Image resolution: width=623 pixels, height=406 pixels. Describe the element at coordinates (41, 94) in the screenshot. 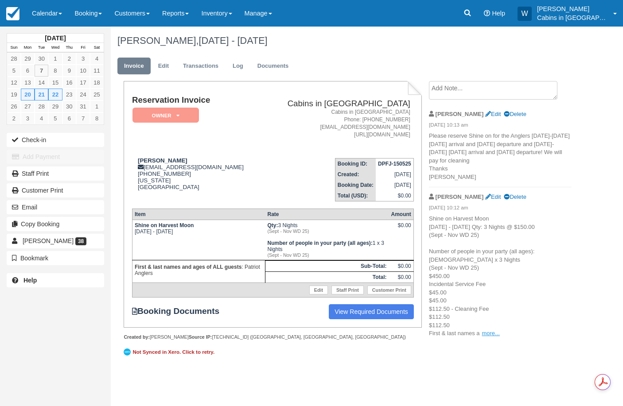

I see `a: 21` at that location.